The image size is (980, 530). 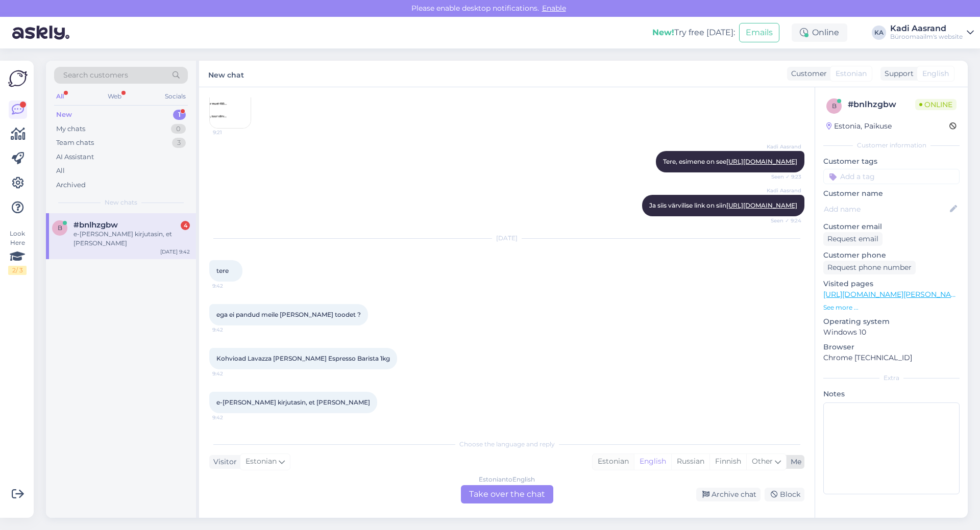 What do you see at coordinates (75, 157) in the screenshot?
I see `div: AI Assistant` at bounding box center [75, 157].